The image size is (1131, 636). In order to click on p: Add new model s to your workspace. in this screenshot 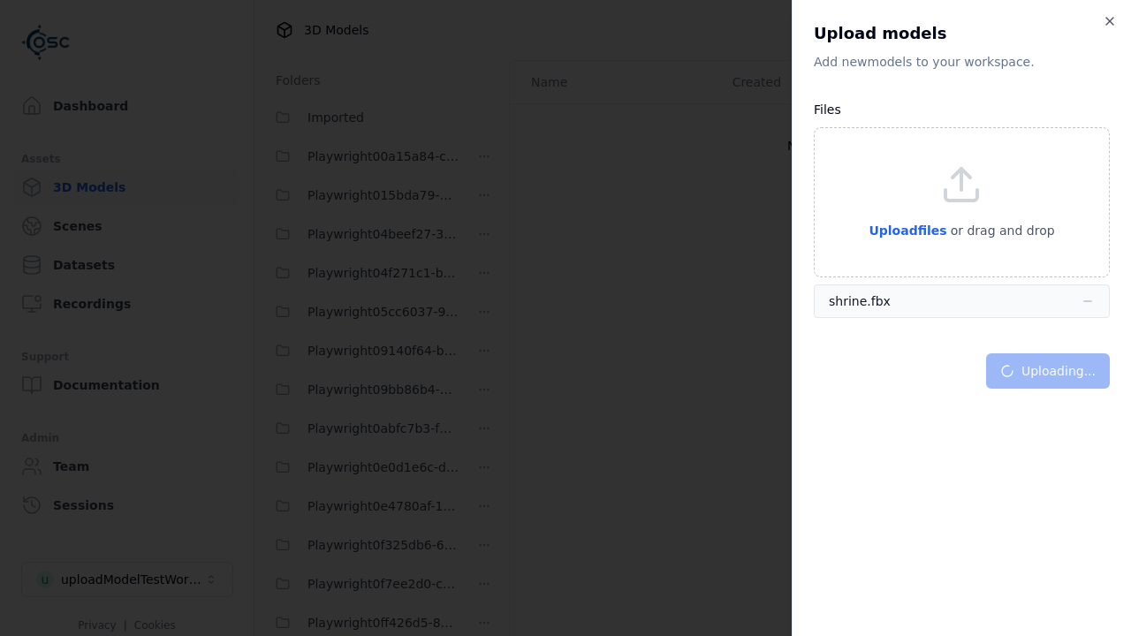, I will do `click(961, 62)`.